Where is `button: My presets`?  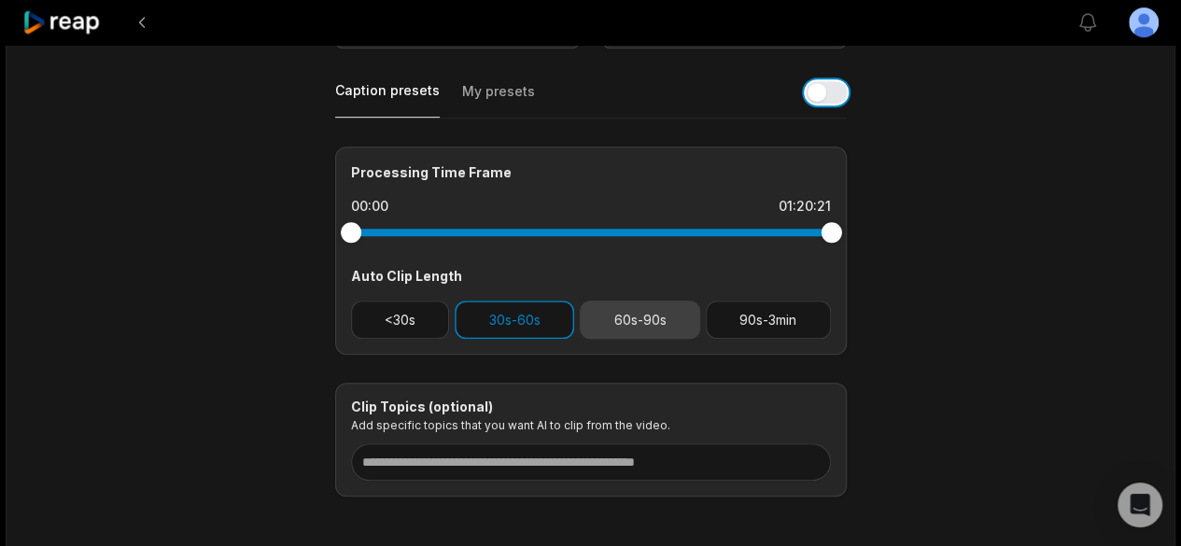 button: My presets is located at coordinates (498, 100).